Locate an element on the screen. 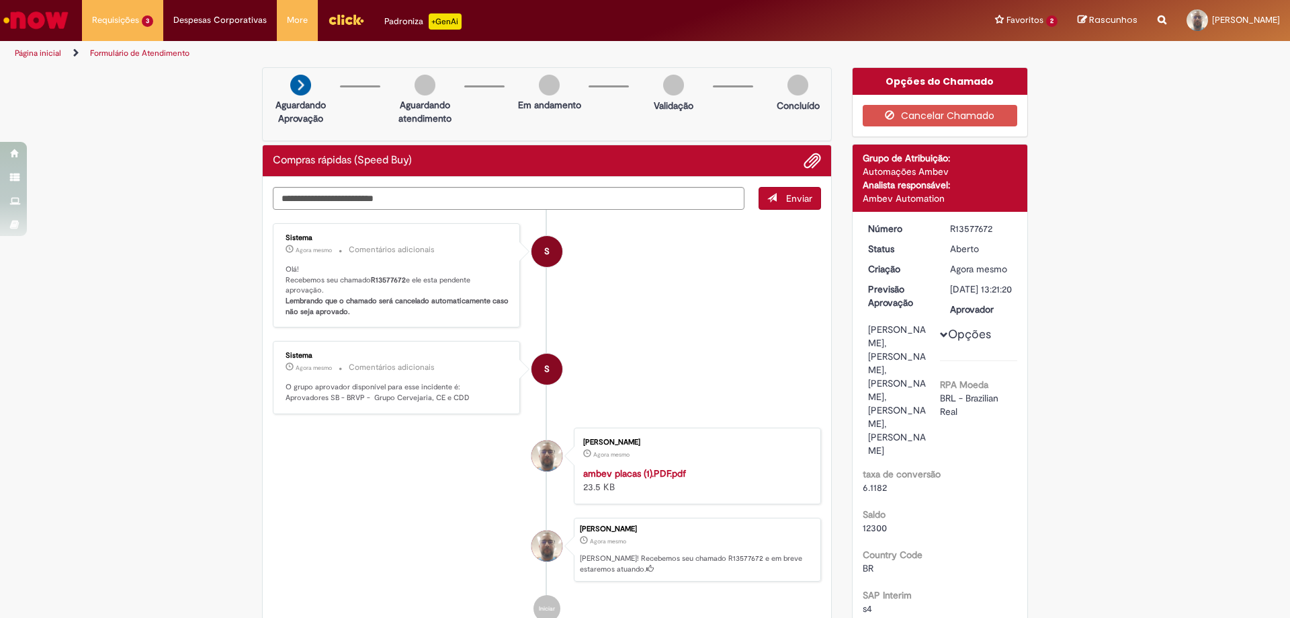 The height and width of the screenshot is (618, 1290). p: Aguardando Aprovação is located at coordinates (300, 112).